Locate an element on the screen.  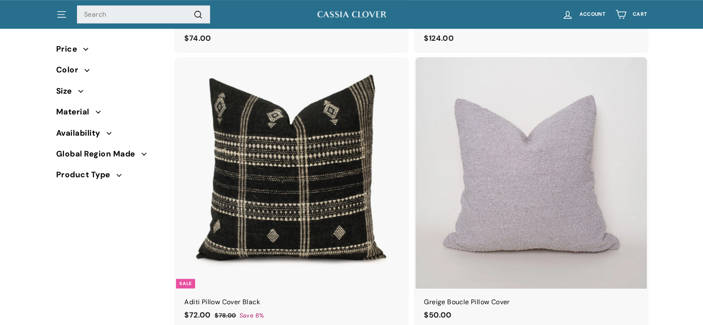
span: $50.00 is located at coordinates (438, 315).